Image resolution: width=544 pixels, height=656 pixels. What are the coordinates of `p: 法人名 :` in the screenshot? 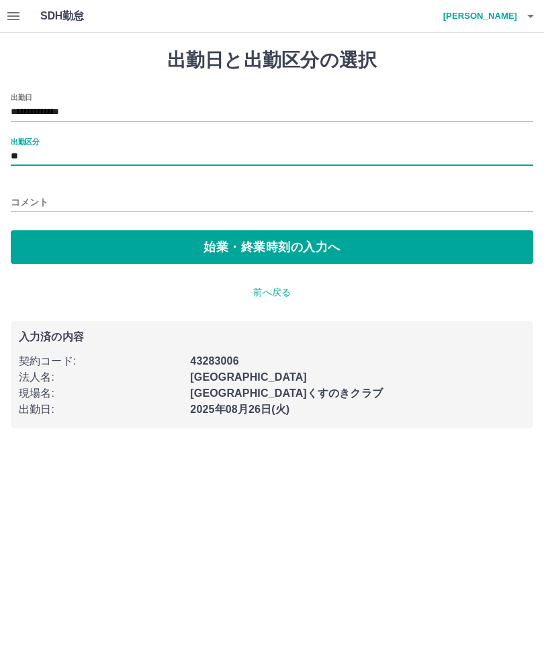 It's located at (100, 378).